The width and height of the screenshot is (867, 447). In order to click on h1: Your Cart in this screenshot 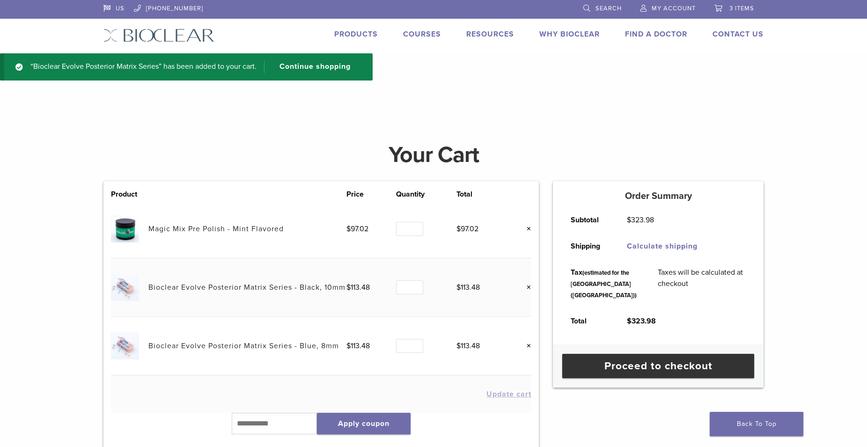, I will do `click(434, 155)`.